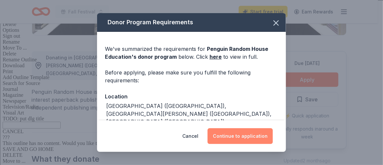 This screenshot has height=165, width=383. I want to click on div: CANCEL, so click(189, 131).